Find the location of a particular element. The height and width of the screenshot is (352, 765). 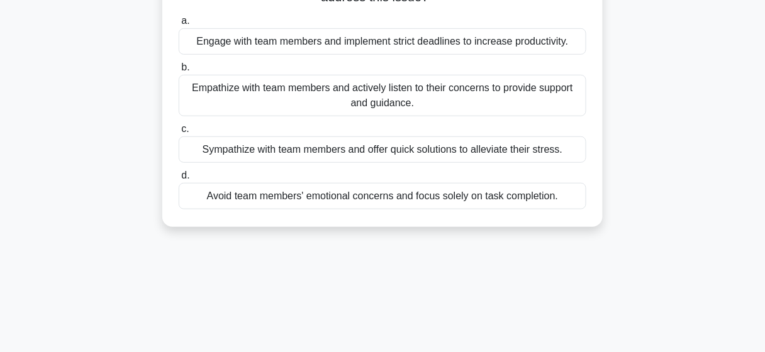

span: c. is located at coordinates (185, 128).